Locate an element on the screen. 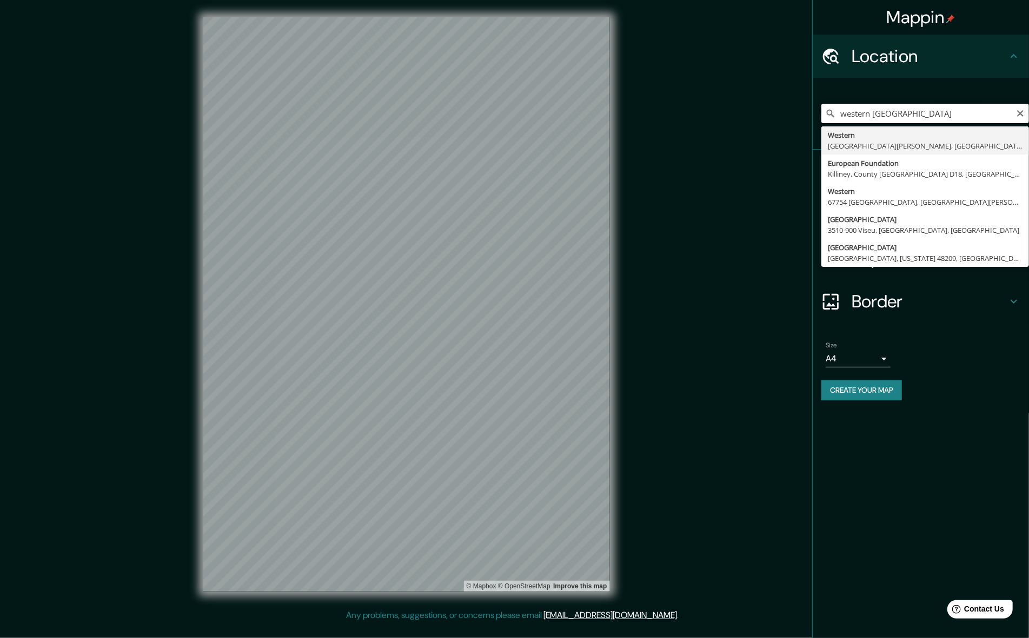  h4: Mappin is located at coordinates (921, 17).